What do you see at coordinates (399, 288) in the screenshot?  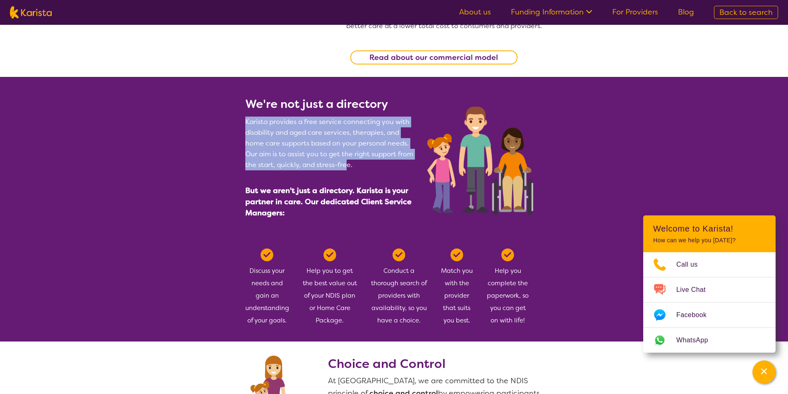 I see `div: Conduct a thorough search of providers with availability, so you have a choice.` at bounding box center [399, 288].